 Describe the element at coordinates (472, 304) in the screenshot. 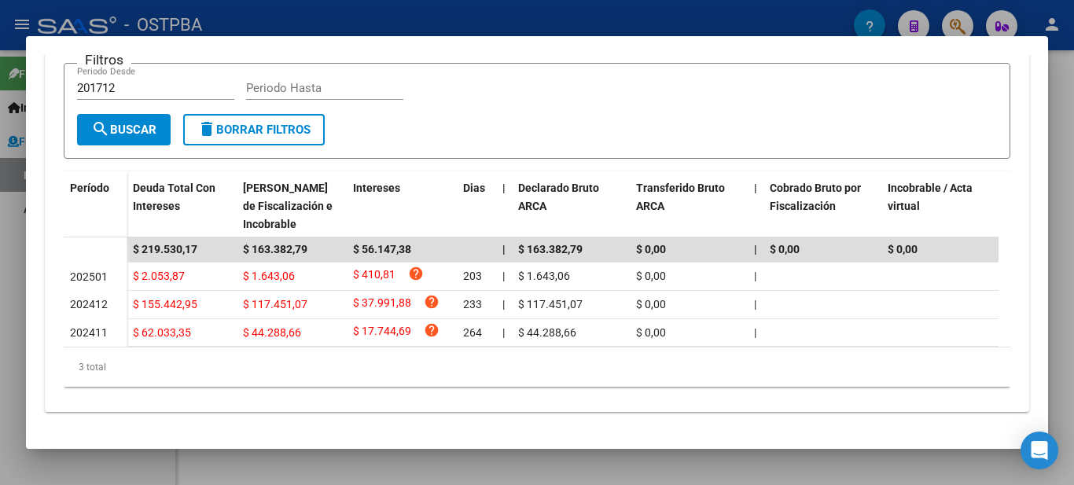

I see `span: 233` at that location.